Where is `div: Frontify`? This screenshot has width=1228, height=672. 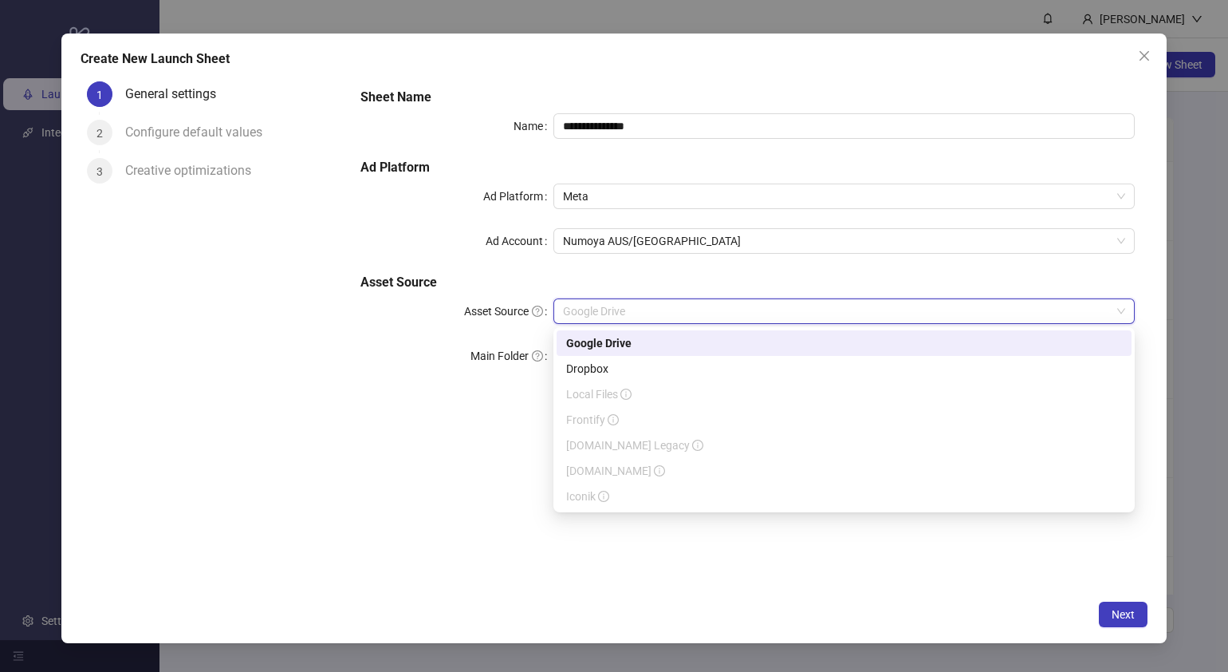 div: Frontify is located at coordinates (844, 420).